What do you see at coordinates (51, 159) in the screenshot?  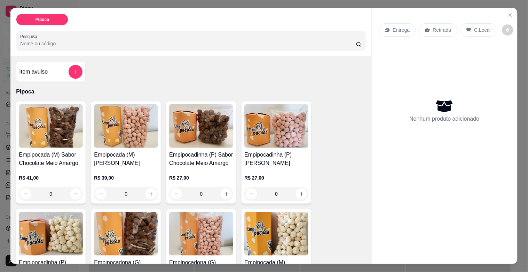 I see `h4: Empipocada (M) Sabor Chocolate Meio Amargo` at bounding box center [51, 159].